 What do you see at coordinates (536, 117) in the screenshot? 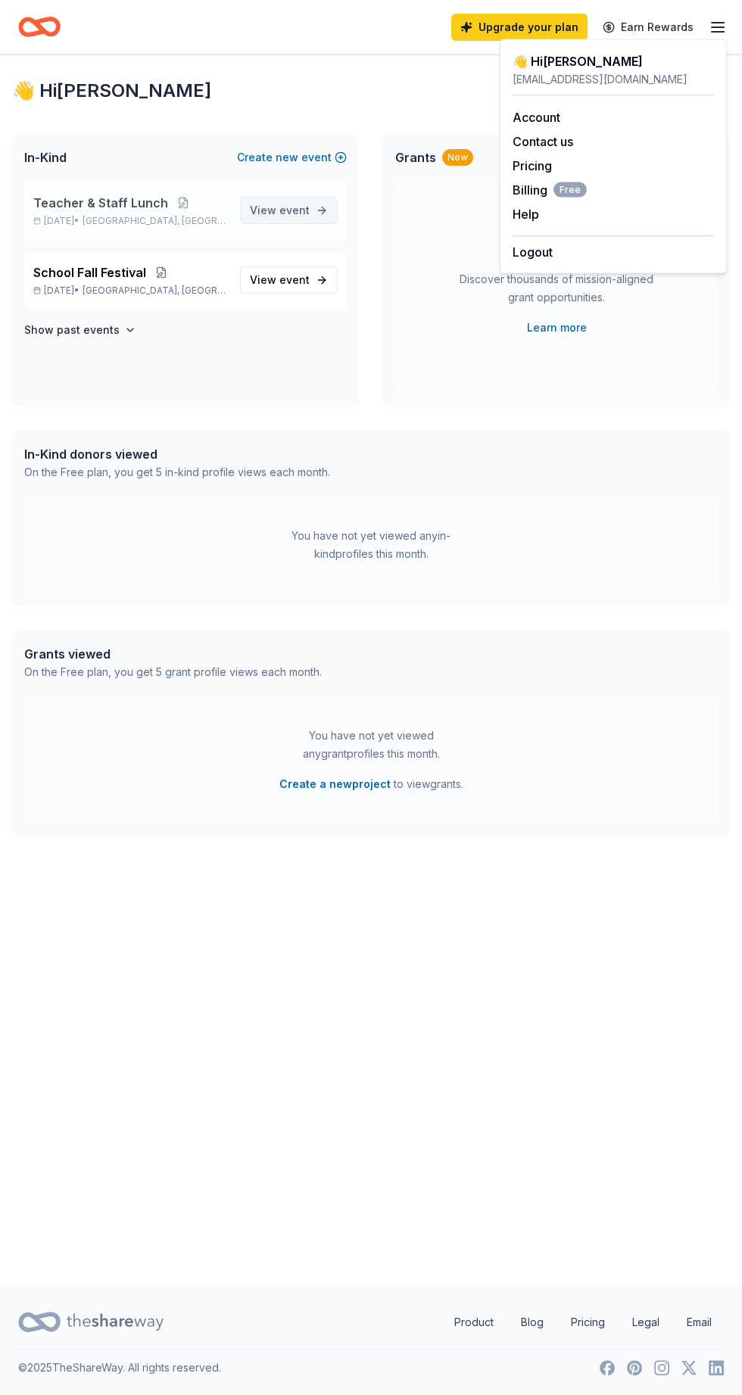
I see `a: Account` at bounding box center [536, 117].